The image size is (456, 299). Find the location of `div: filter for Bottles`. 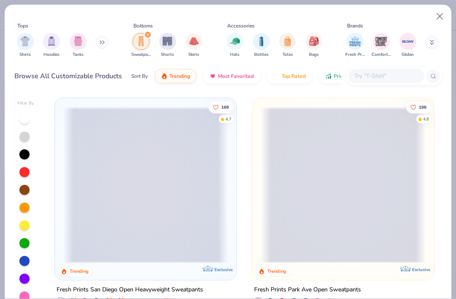

div: filter for Bottles is located at coordinates (261, 45).